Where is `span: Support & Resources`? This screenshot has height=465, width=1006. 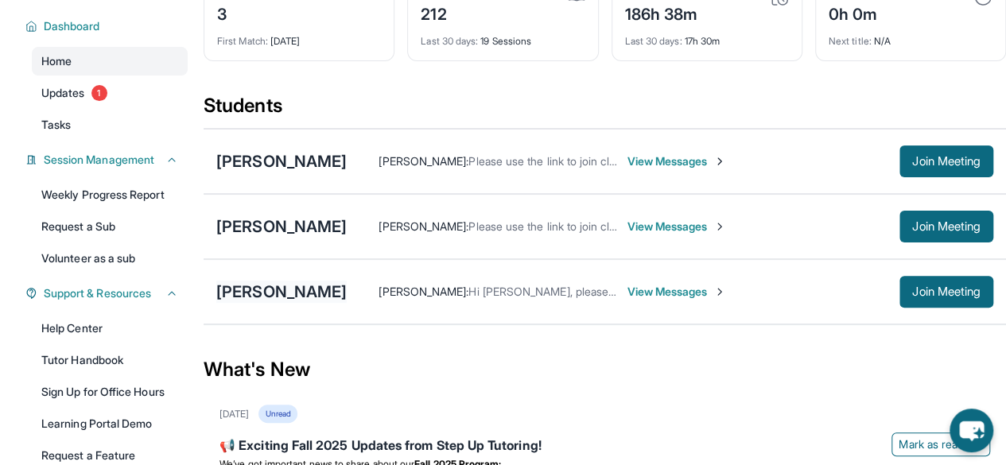
span: Support & Resources is located at coordinates (97, 294).